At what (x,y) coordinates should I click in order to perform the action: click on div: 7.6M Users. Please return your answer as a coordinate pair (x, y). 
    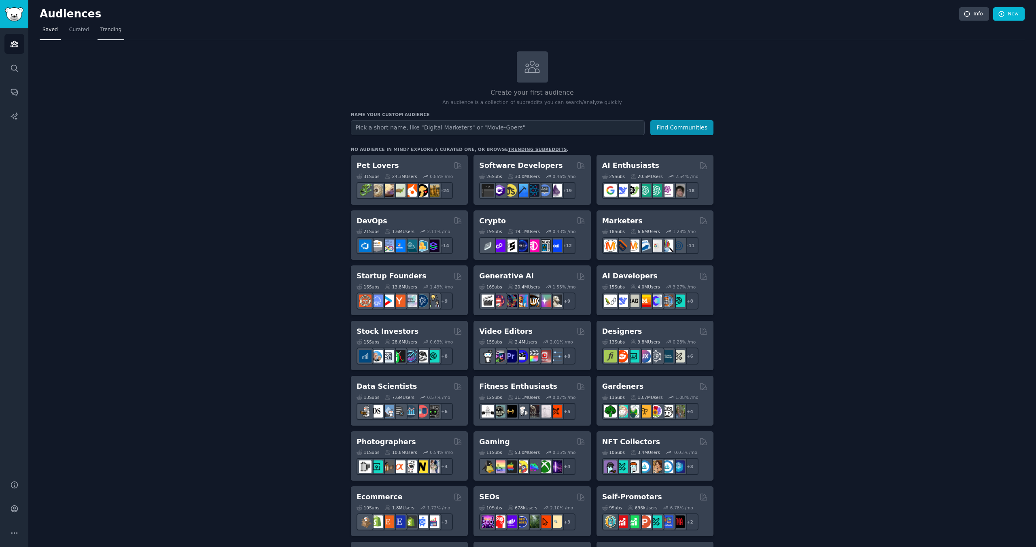
    Looking at the image, I should click on (399, 397).